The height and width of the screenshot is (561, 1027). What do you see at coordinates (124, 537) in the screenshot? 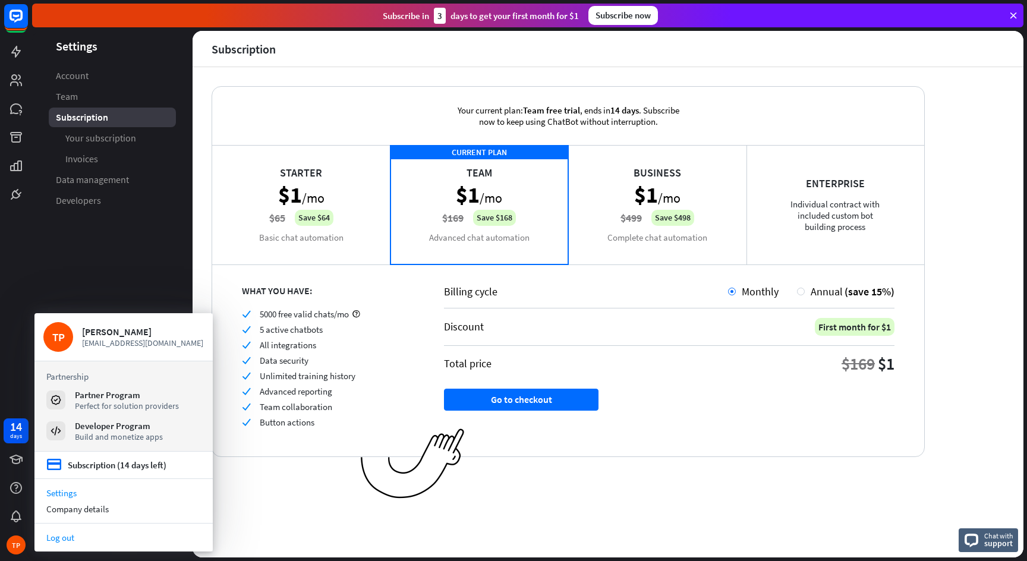
I see `a: Log out` at bounding box center [124, 537].